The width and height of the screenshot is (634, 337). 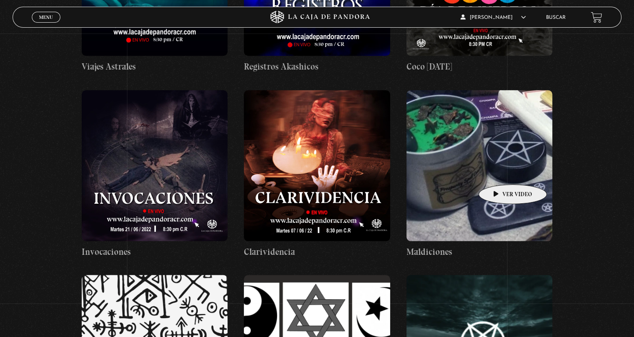 I want to click on a: Buscar, so click(x=556, y=18).